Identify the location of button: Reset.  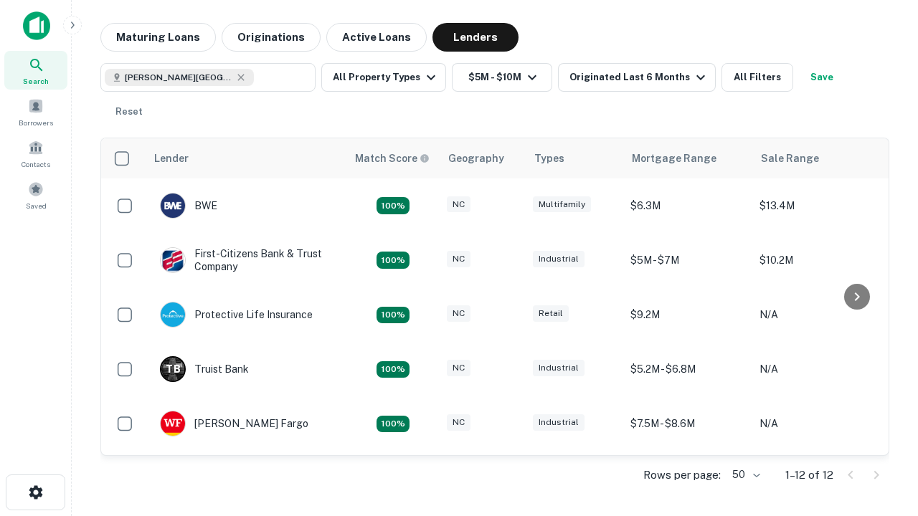
(129, 112).